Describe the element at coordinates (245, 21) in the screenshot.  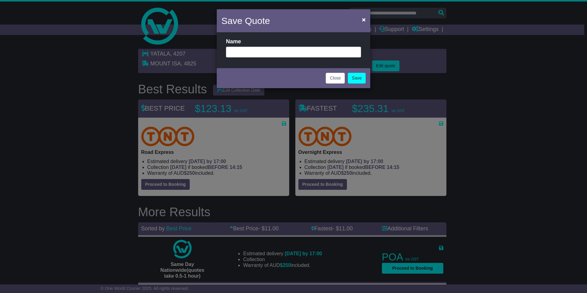
I see `h4: Save Quote` at that location.